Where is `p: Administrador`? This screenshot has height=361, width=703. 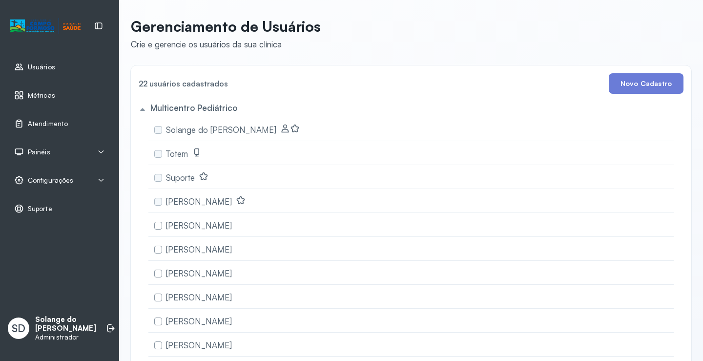 p: Administrador is located at coordinates (65, 337).